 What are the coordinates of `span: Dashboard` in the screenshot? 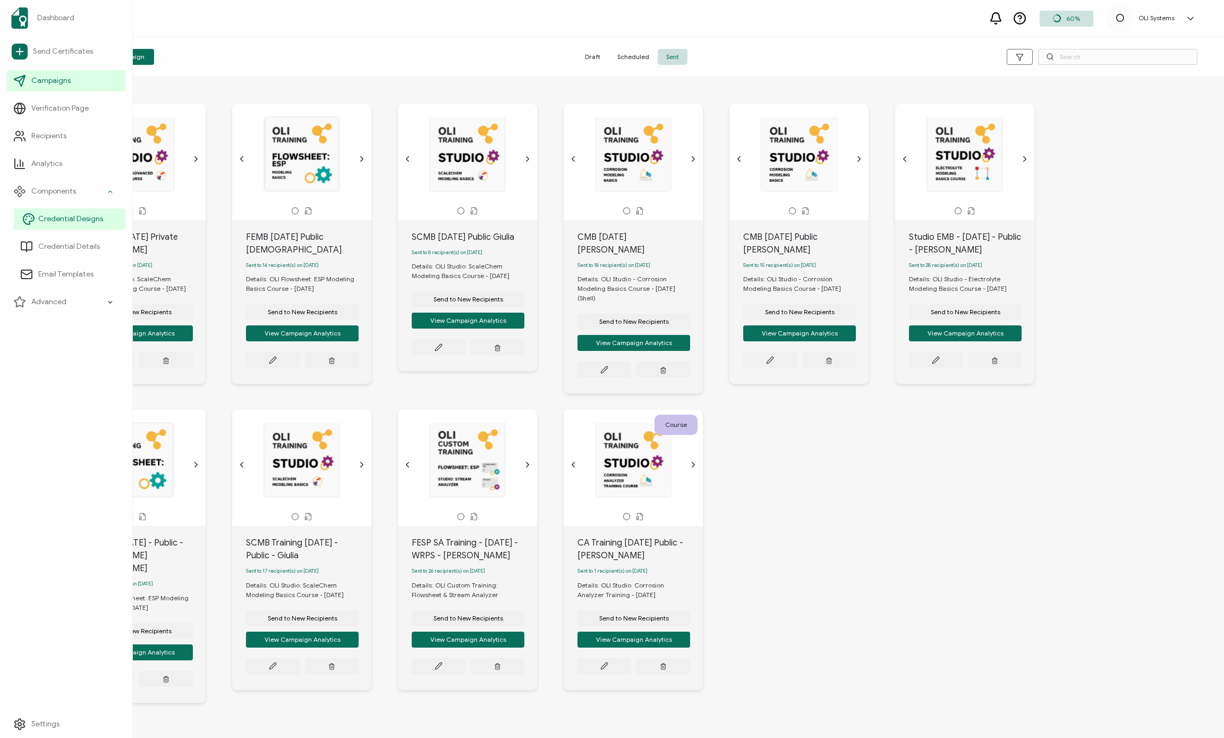 It's located at (56, 18).